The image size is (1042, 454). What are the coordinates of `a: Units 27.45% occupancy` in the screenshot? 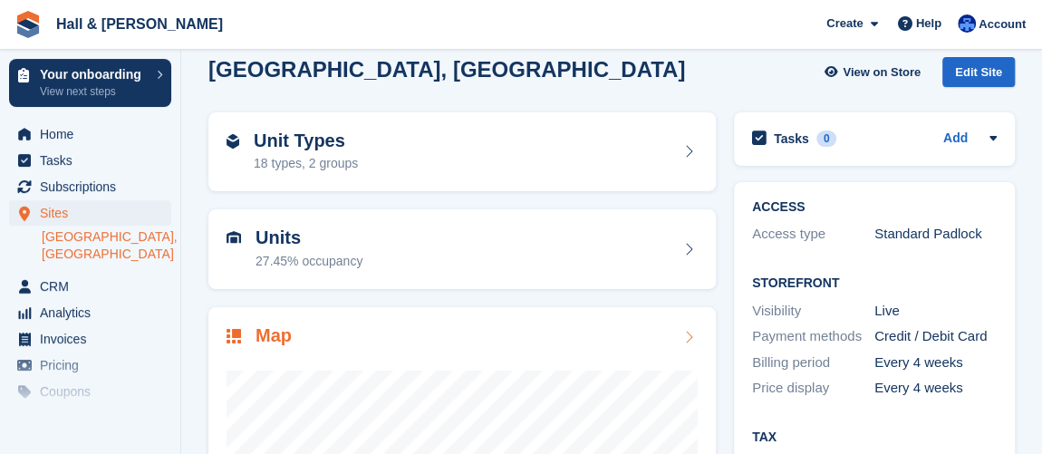 It's located at (462, 249).